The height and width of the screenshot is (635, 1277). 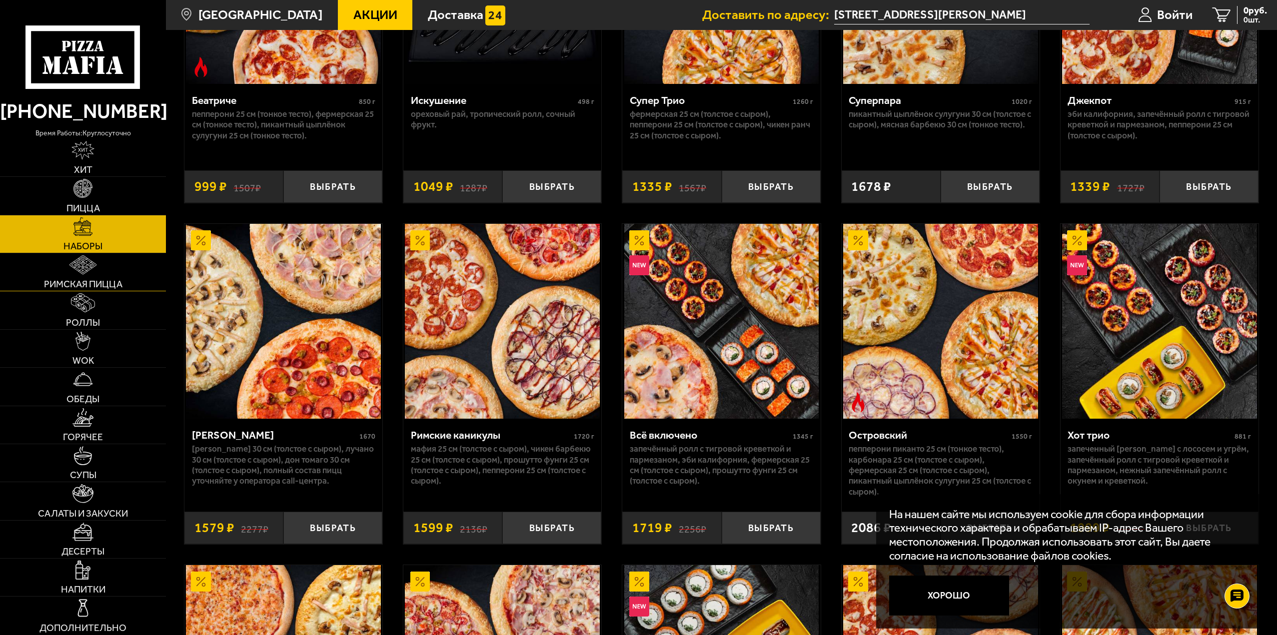 I want to click on img: Всё включено, so click(x=722, y=321).